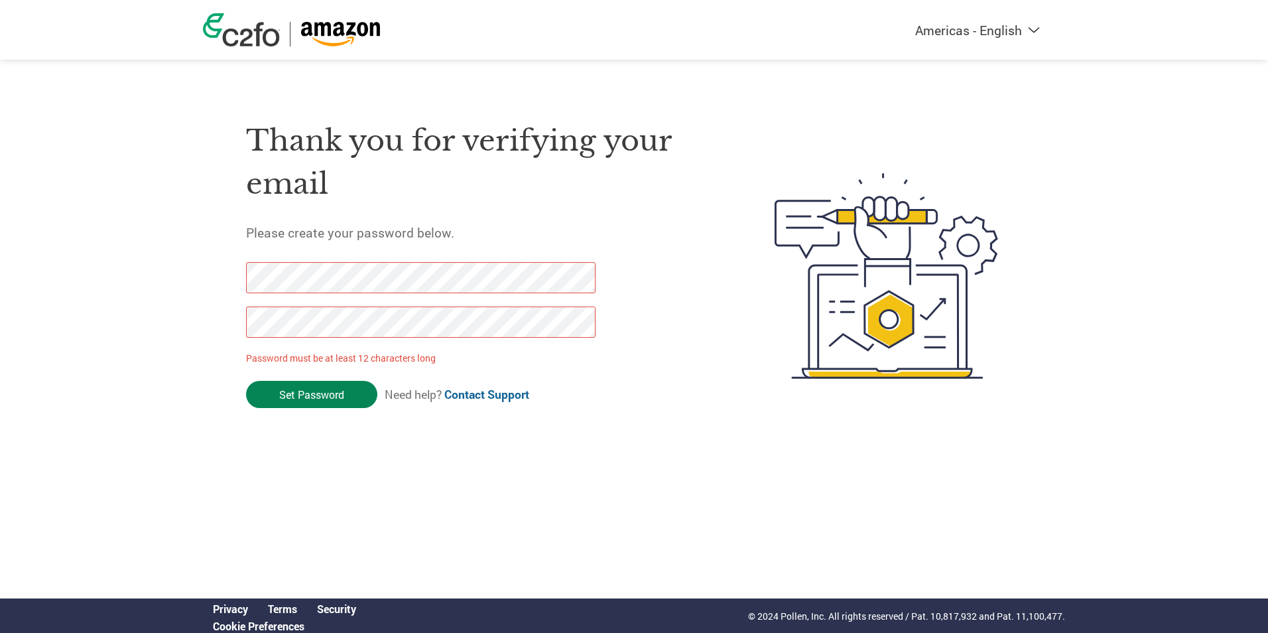 Image resolution: width=1268 pixels, height=633 pixels. What do you see at coordinates (457, 394) in the screenshot?
I see `span: Need help?` at bounding box center [457, 394].